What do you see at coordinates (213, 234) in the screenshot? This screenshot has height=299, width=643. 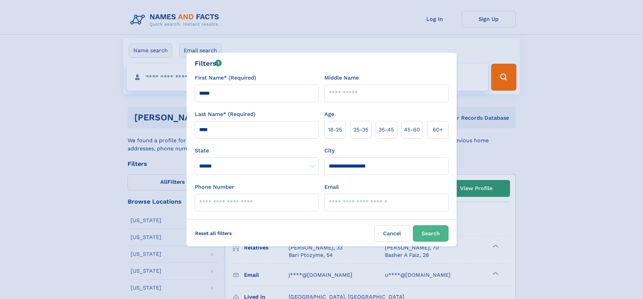 I see `label: Reset all filters` at bounding box center [213, 234].